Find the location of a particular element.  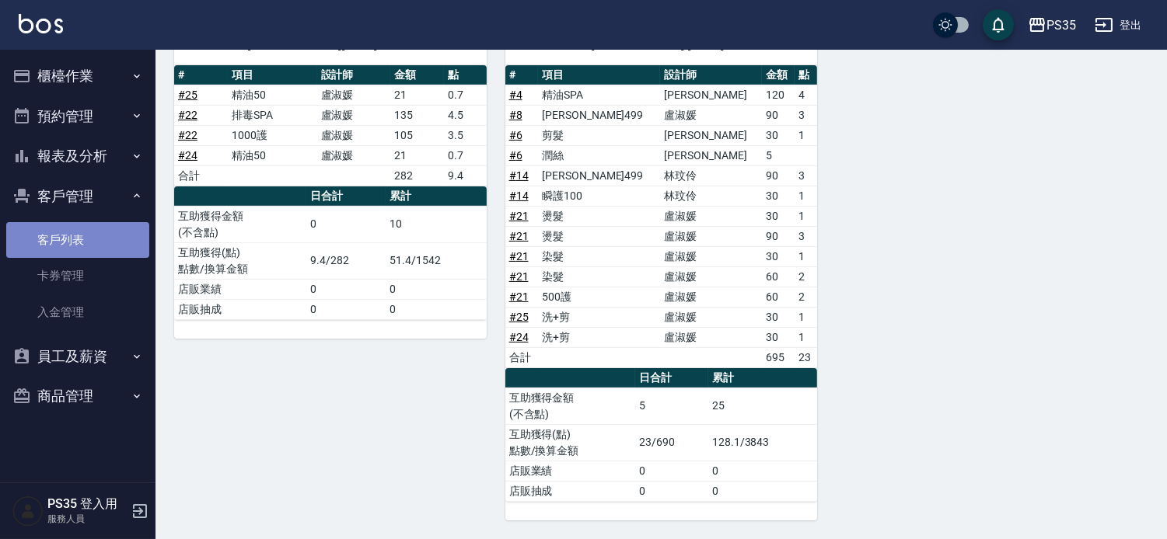

td: 60 is located at coordinates (778, 277).